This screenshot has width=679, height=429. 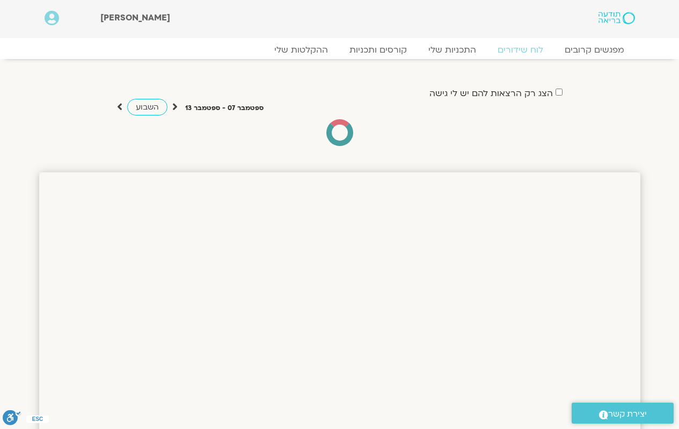 I want to click on a: התכניות שלי, so click(x=452, y=50).